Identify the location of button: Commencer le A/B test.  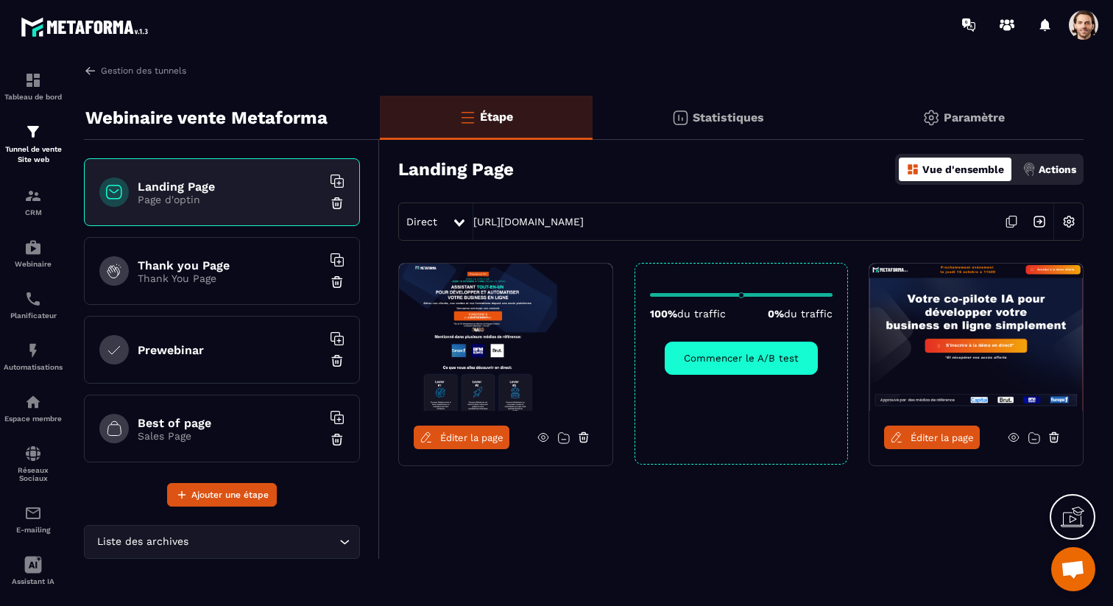
(742, 358).